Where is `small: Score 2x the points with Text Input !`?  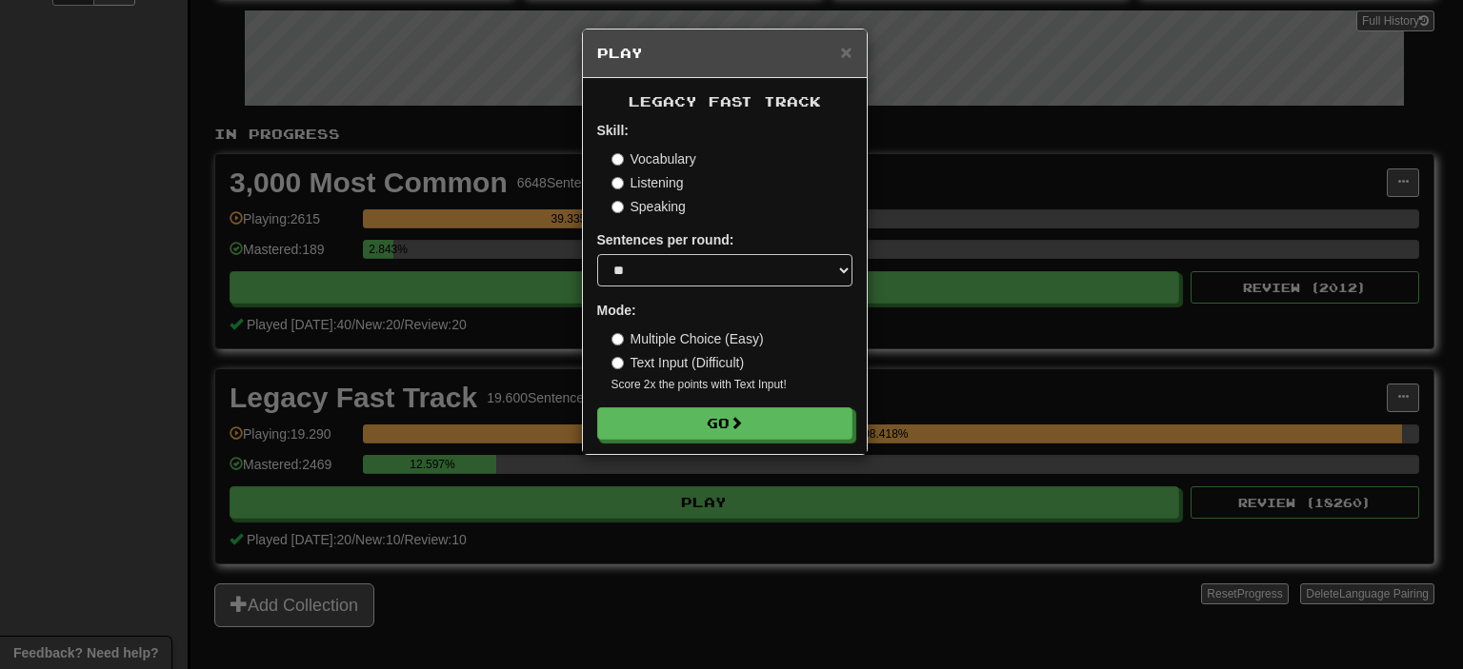
small: Score 2x the points with Text Input ! is located at coordinates (731, 385).